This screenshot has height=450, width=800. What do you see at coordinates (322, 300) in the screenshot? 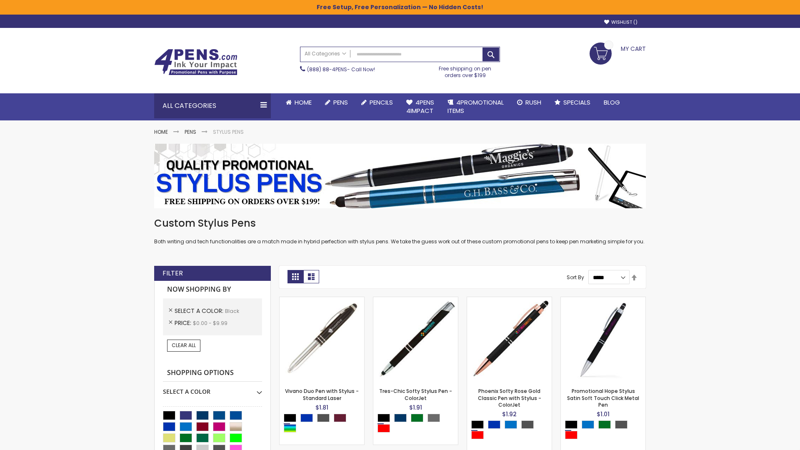
I see `a: Vivano Duo Pen with Stylus - Standard Laser-Black` at bounding box center [322, 300].